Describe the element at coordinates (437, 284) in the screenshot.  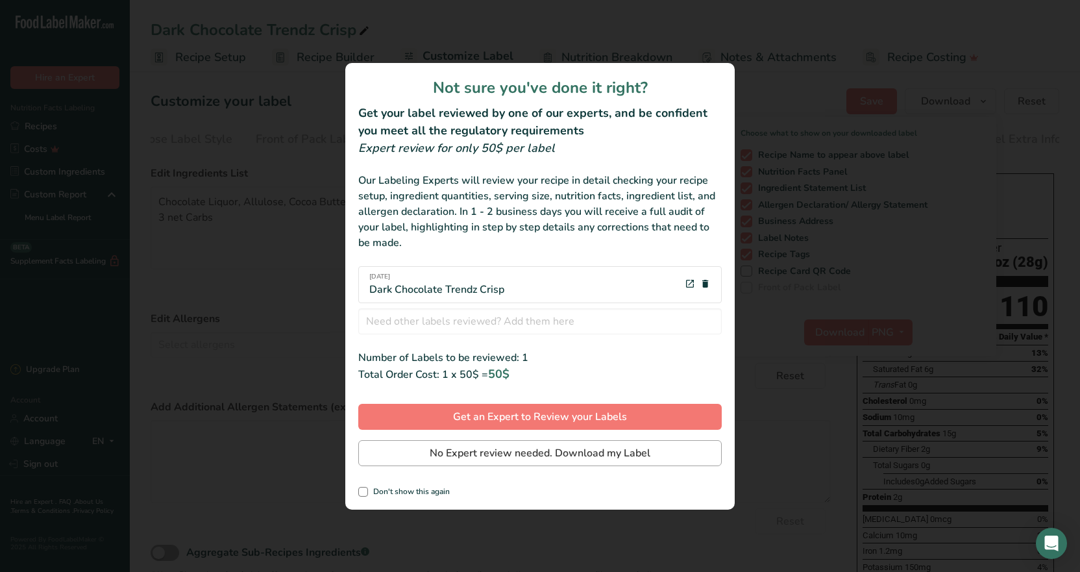
I see `div: Dark Chocolate Trendz Crisp` at that location.